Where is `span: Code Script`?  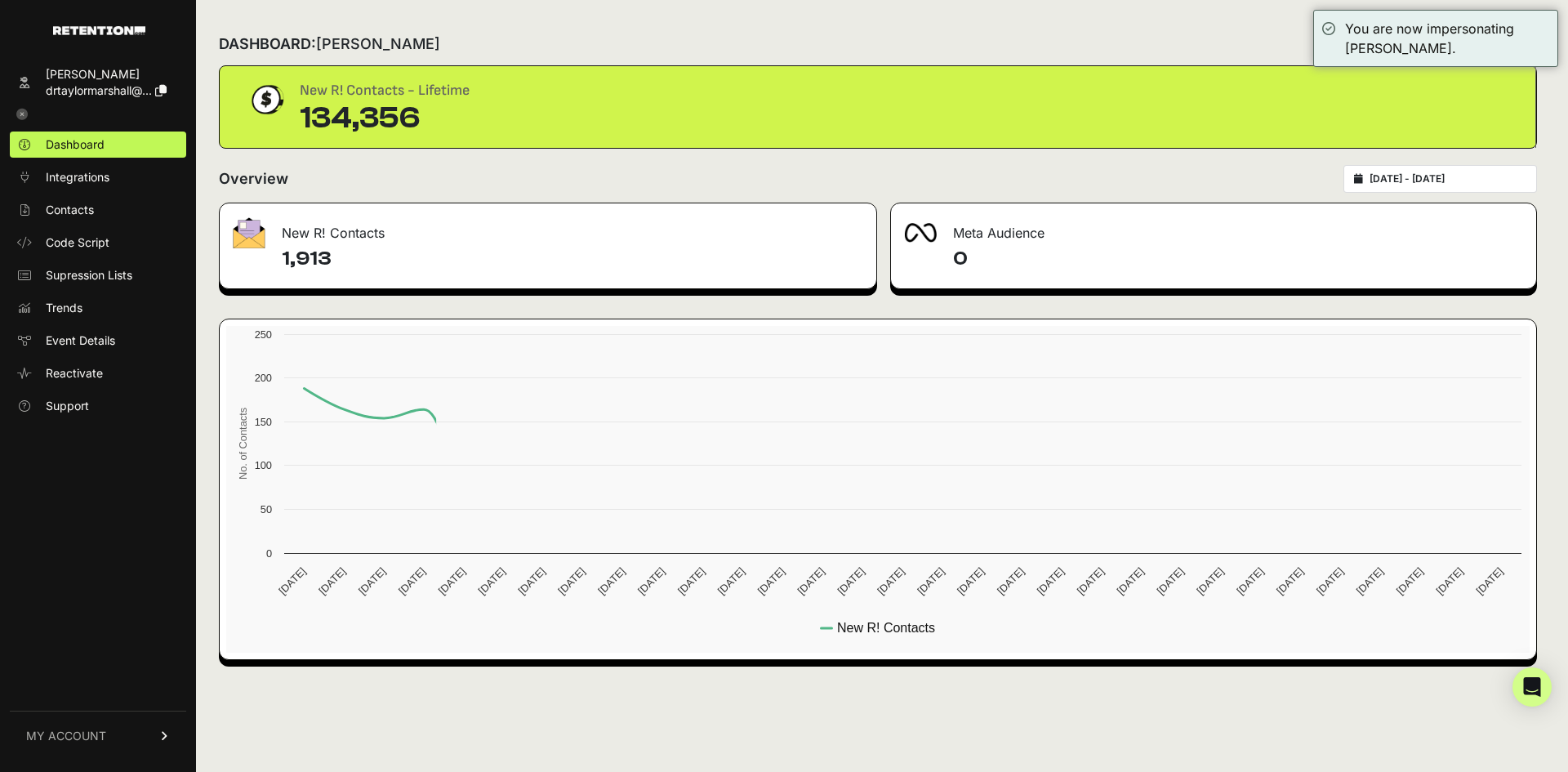
span: Code Script is located at coordinates (78, 243).